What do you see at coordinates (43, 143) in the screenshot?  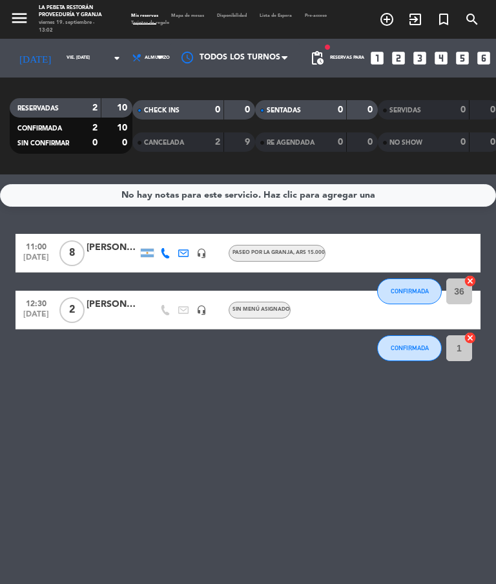 I see `span: SIN CONFIRMAR` at bounding box center [43, 143].